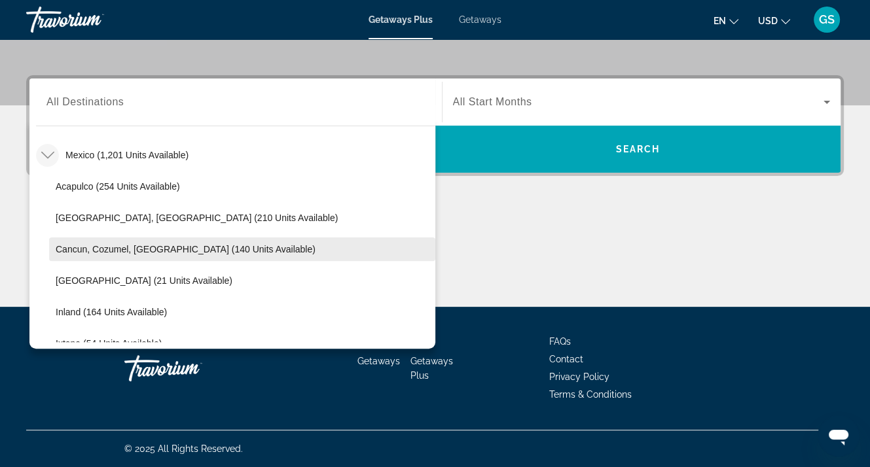 Image resolution: width=870 pixels, height=467 pixels. Describe the element at coordinates (719, 21) in the screenshot. I see `span: en` at that location.